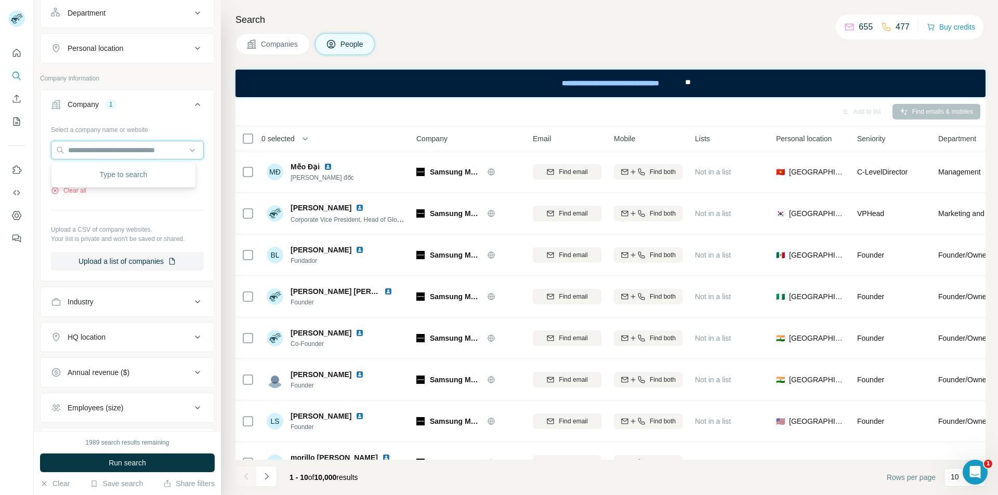 The height and width of the screenshot is (495, 998). What do you see at coordinates (127, 13) in the screenshot?
I see `button: Department` at bounding box center [127, 13].